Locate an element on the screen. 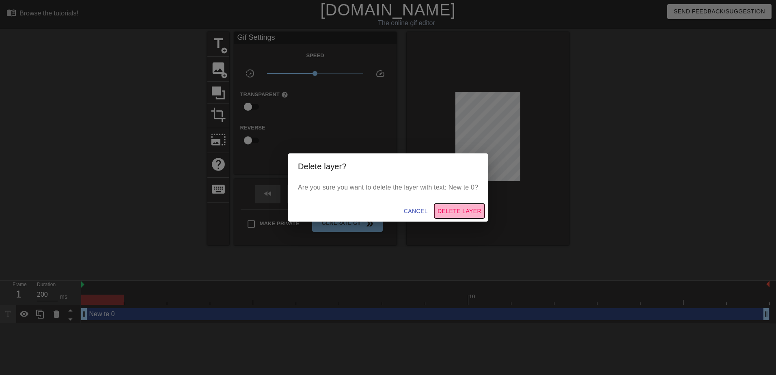 Image resolution: width=776 pixels, height=375 pixels. span: Cancel is located at coordinates (416, 211).